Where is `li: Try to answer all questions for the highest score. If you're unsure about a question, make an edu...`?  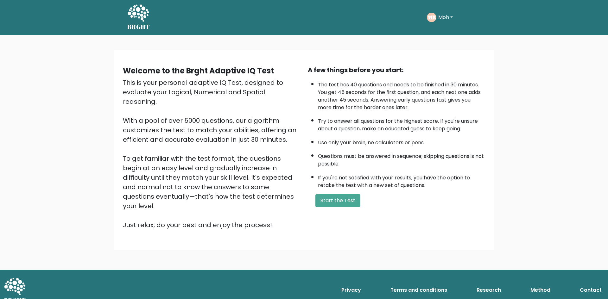 li: Try to answer all questions for the highest score. If you're unsure about a question, make an edu... is located at coordinates (401, 123).